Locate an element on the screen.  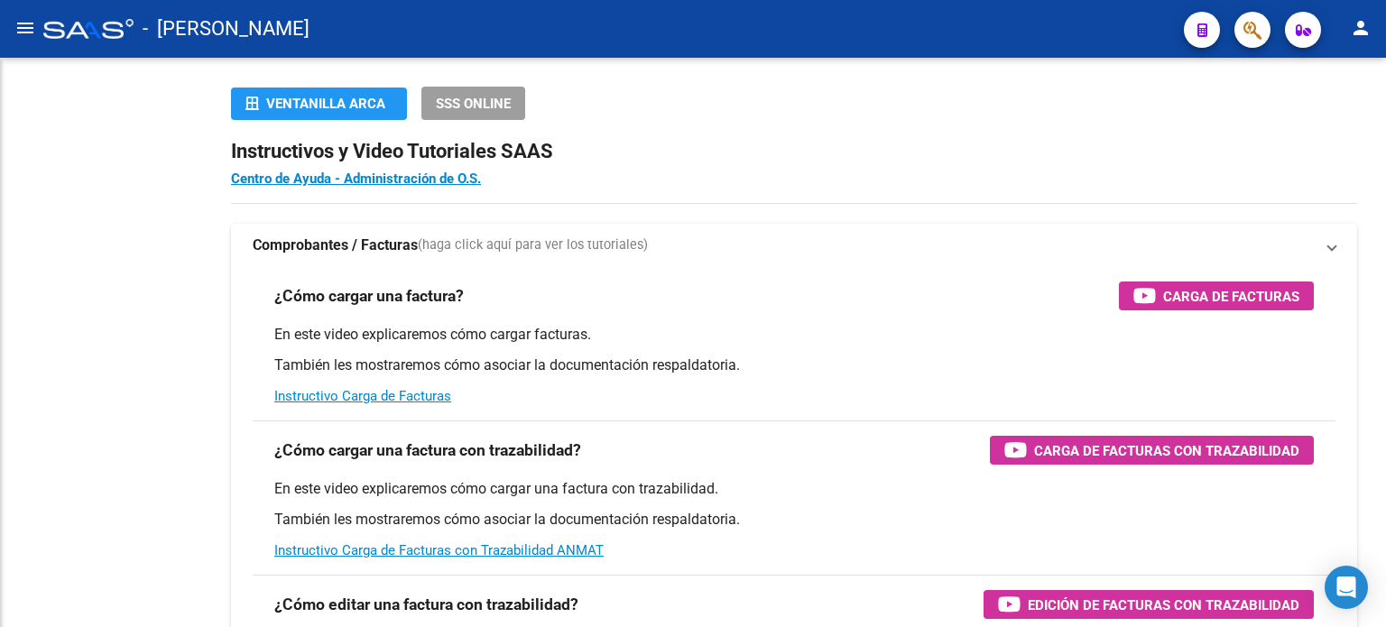
mat-icon: menu is located at coordinates (25, 28).